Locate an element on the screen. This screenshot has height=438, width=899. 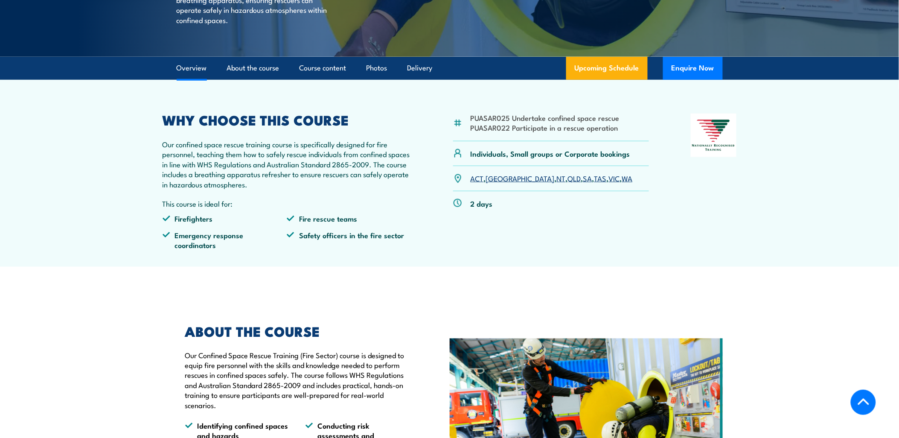
p: This course is ideal for: is located at coordinates (287, 203).